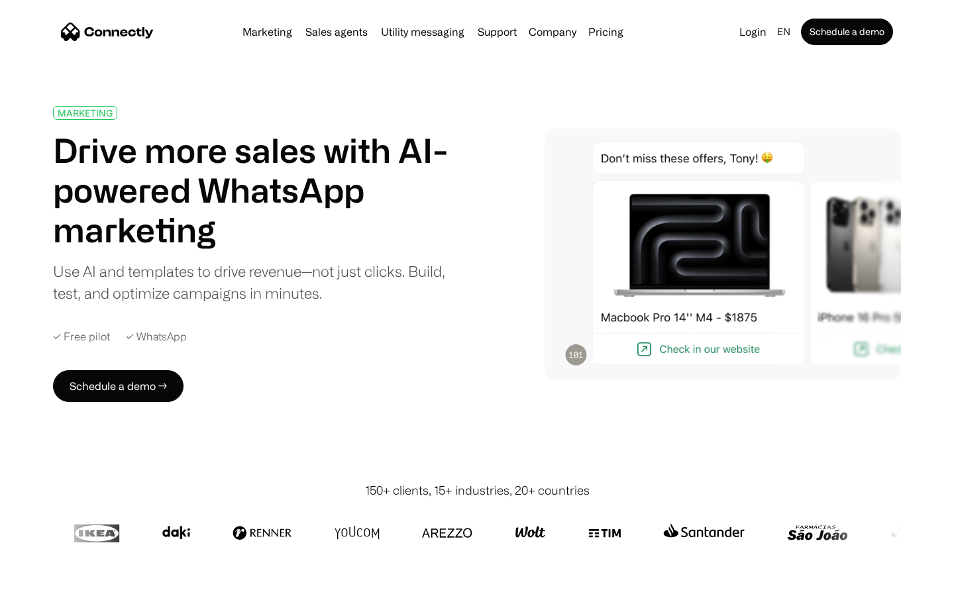 This screenshot has height=596, width=954. I want to click on div: ✓ Free pilot, so click(81, 336).